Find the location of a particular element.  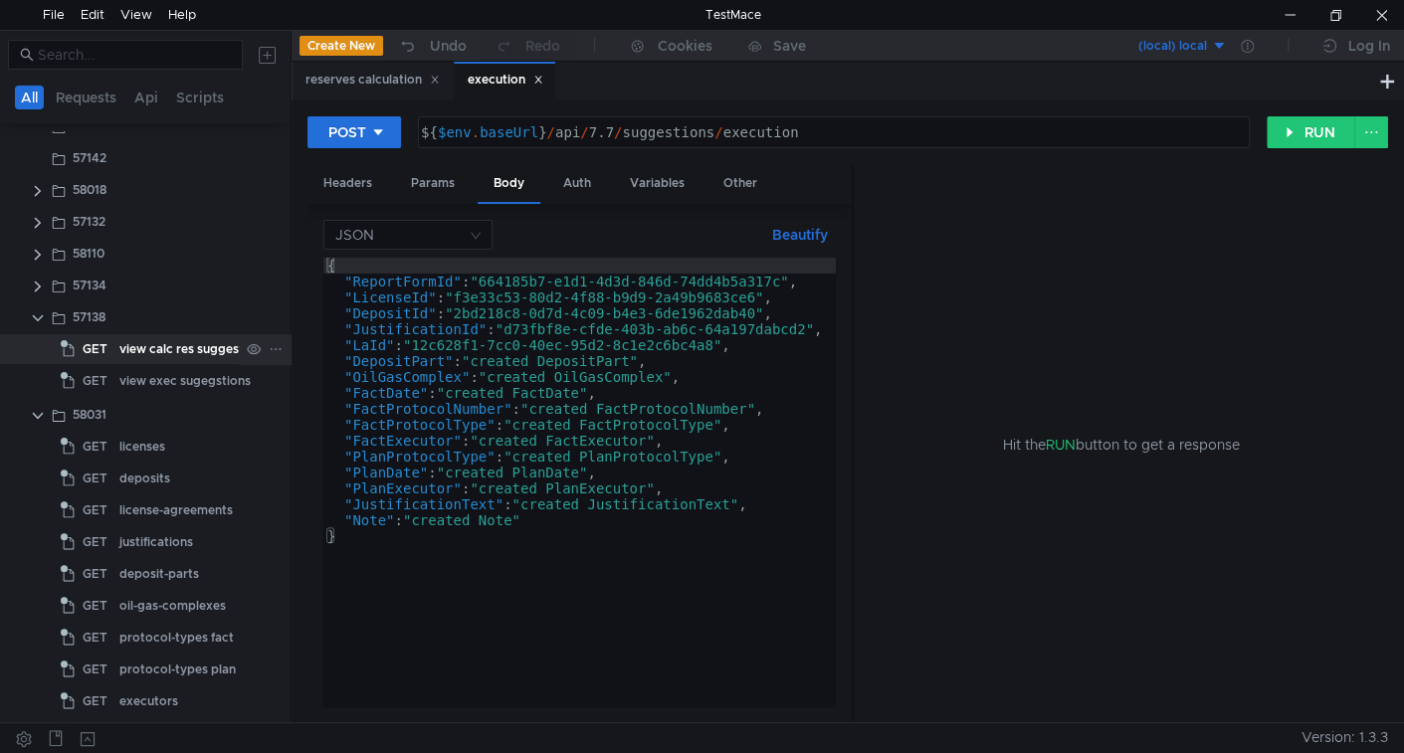

div: Cookies is located at coordinates (685, 46).